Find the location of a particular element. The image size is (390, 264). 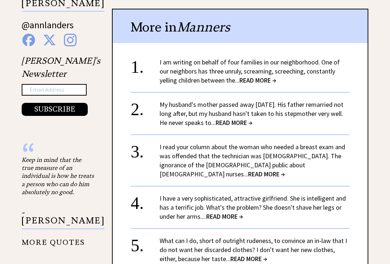

div: 5. is located at coordinates (145, 242).